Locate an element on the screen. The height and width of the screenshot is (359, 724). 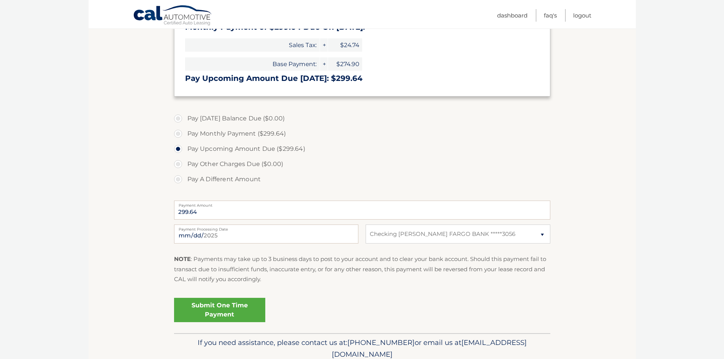
label: Pay Other Charges Due ($0.00) is located at coordinates (362, 164).